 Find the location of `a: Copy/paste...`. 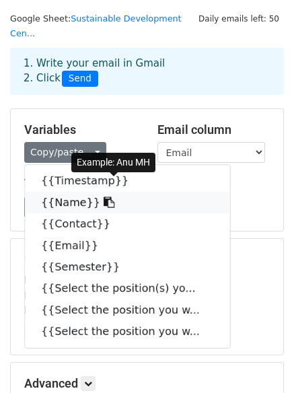

a: Copy/paste... is located at coordinates (65, 152).